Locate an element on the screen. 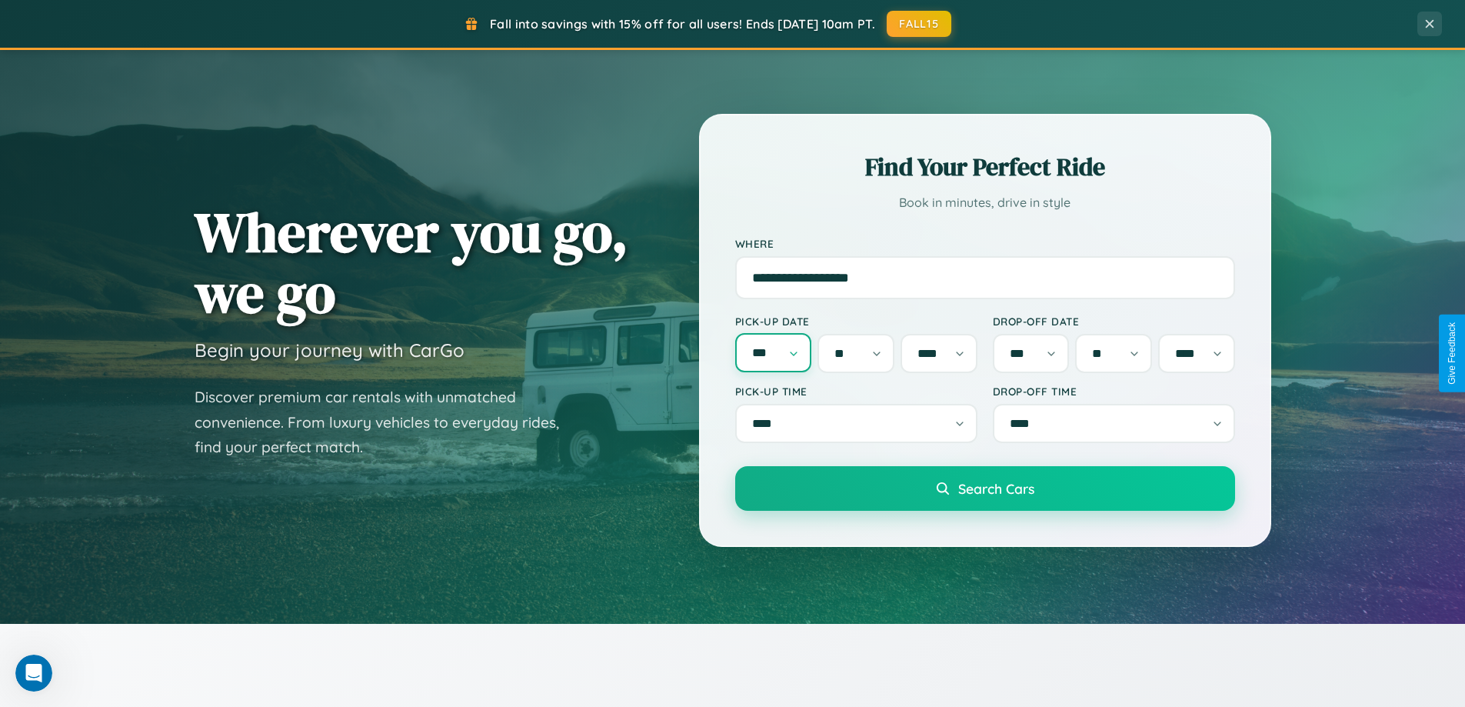  h1: Wherever you go, we go is located at coordinates (411, 262).